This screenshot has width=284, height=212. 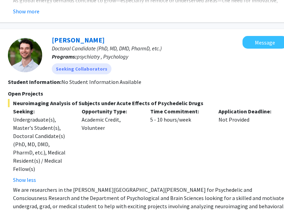 What do you see at coordinates (111, 111) in the screenshot?
I see `p: Opportunity Type:` at bounding box center [111, 111].